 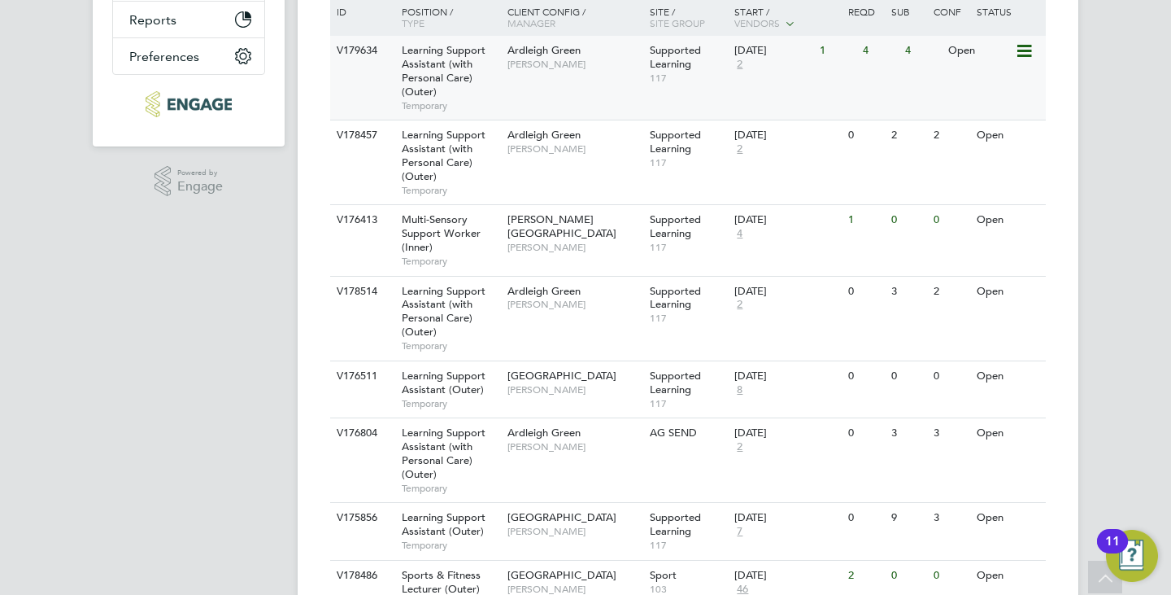 What do you see at coordinates (531, 23) in the screenshot?
I see `span: Manager` at bounding box center [531, 23].